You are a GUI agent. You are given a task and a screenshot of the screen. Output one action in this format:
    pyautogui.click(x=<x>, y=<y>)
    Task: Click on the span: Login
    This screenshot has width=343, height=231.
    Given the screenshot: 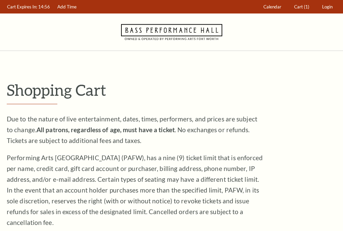 What is the action you would take?
    pyautogui.click(x=327, y=7)
    